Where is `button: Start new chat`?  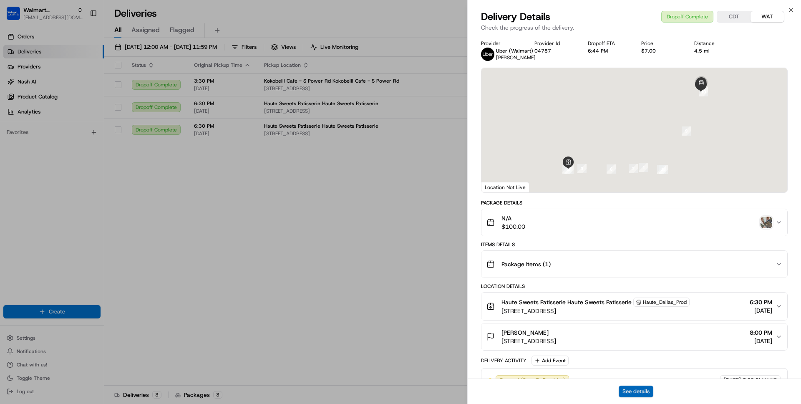
button: Start new chat is located at coordinates (147, 87).